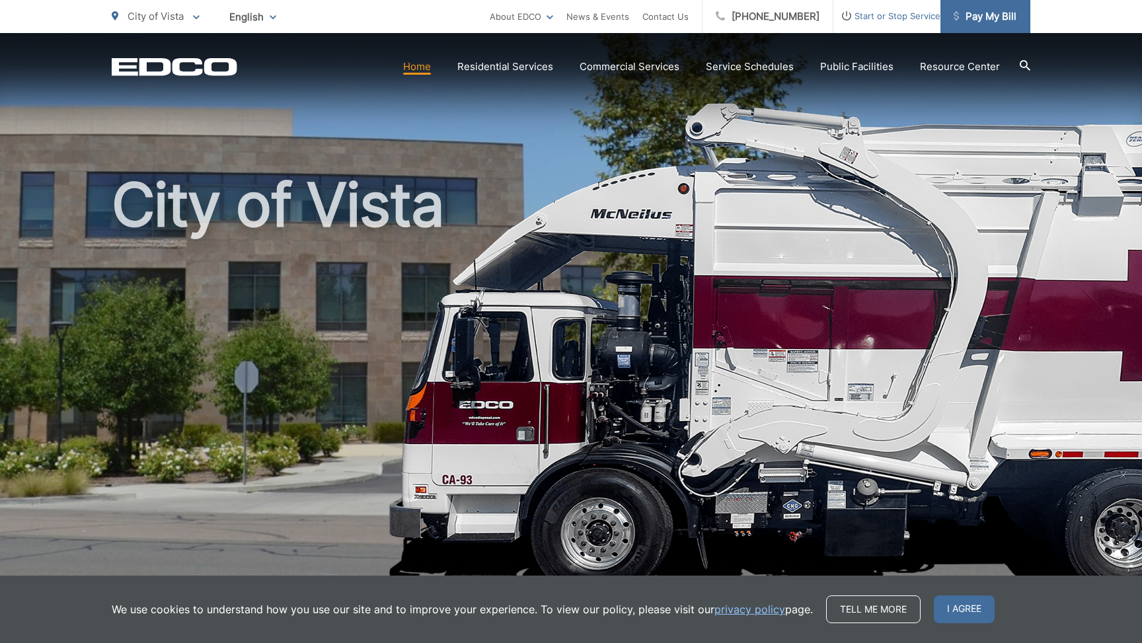 The width and height of the screenshot is (1142, 643). Describe the element at coordinates (252, 17) in the screenshot. I see `span: English` at that location.